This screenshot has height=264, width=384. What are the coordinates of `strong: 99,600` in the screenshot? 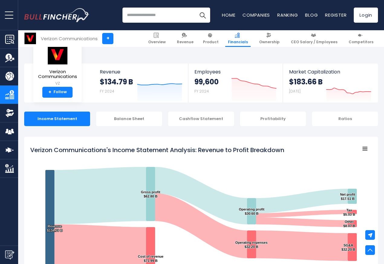 It's located at (206, 82).